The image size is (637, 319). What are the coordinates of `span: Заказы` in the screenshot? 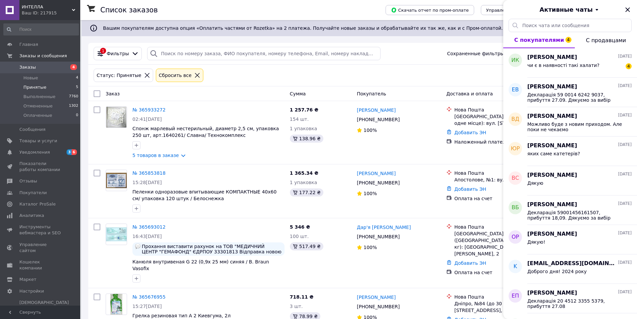 It's located at (27, 67).